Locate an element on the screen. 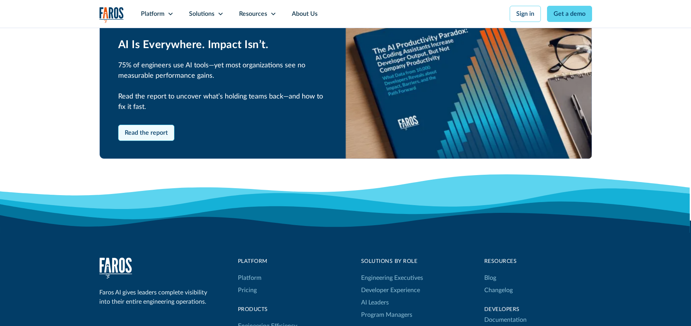  a: Read the report is located at coordinates (146, 133).